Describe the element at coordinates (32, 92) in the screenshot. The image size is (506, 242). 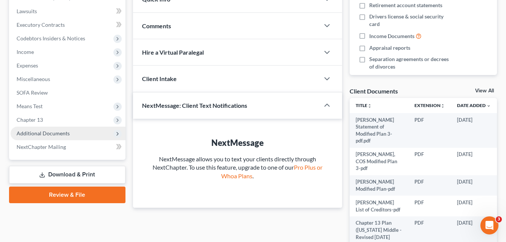
I see `span: SOFA Review` at that location.